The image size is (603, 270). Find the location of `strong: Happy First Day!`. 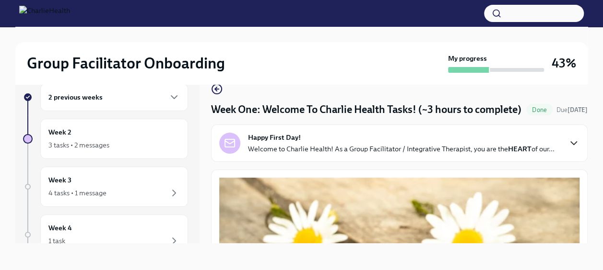

strong: Happy First Day! is located at coordinates (274, 138).